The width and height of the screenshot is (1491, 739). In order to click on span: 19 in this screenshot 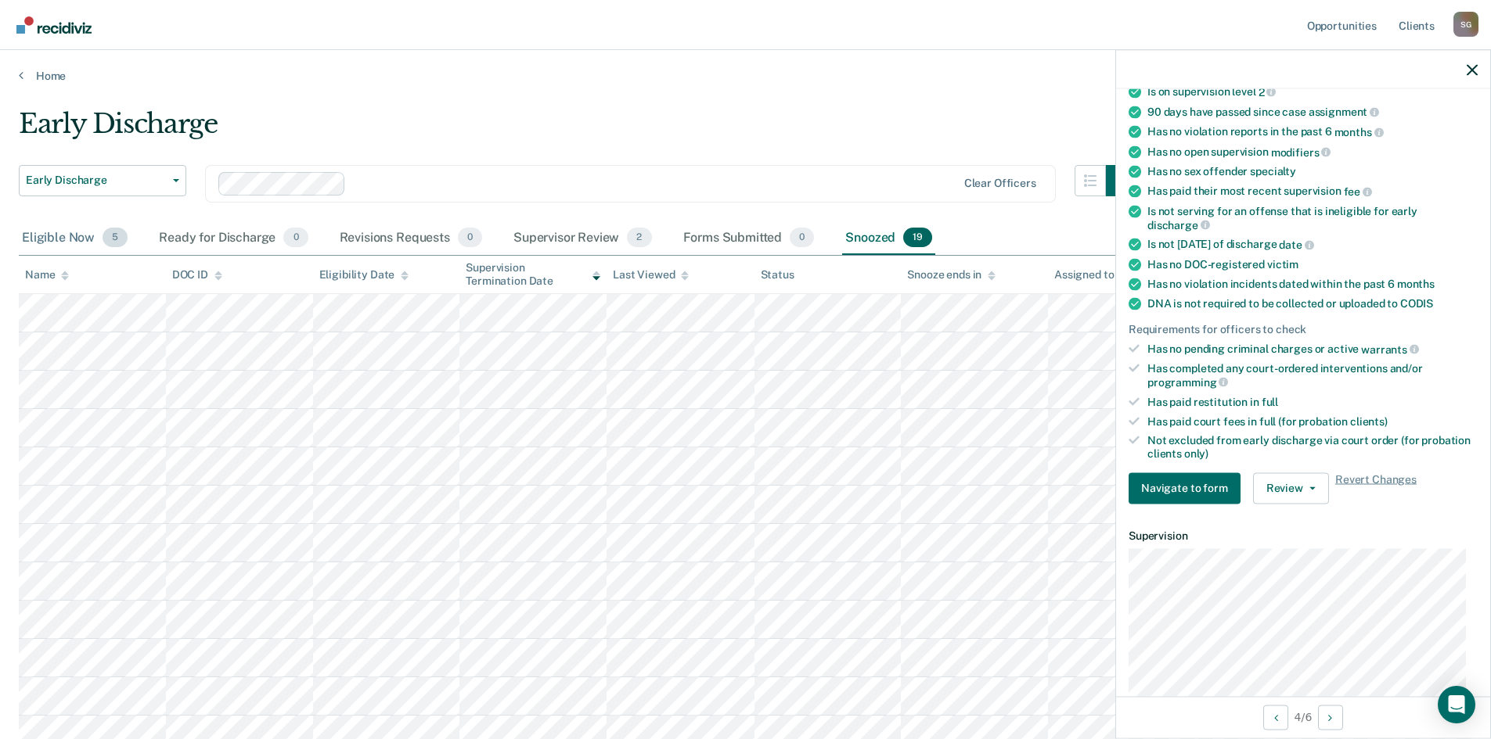, I will do `click(917, 238)`.